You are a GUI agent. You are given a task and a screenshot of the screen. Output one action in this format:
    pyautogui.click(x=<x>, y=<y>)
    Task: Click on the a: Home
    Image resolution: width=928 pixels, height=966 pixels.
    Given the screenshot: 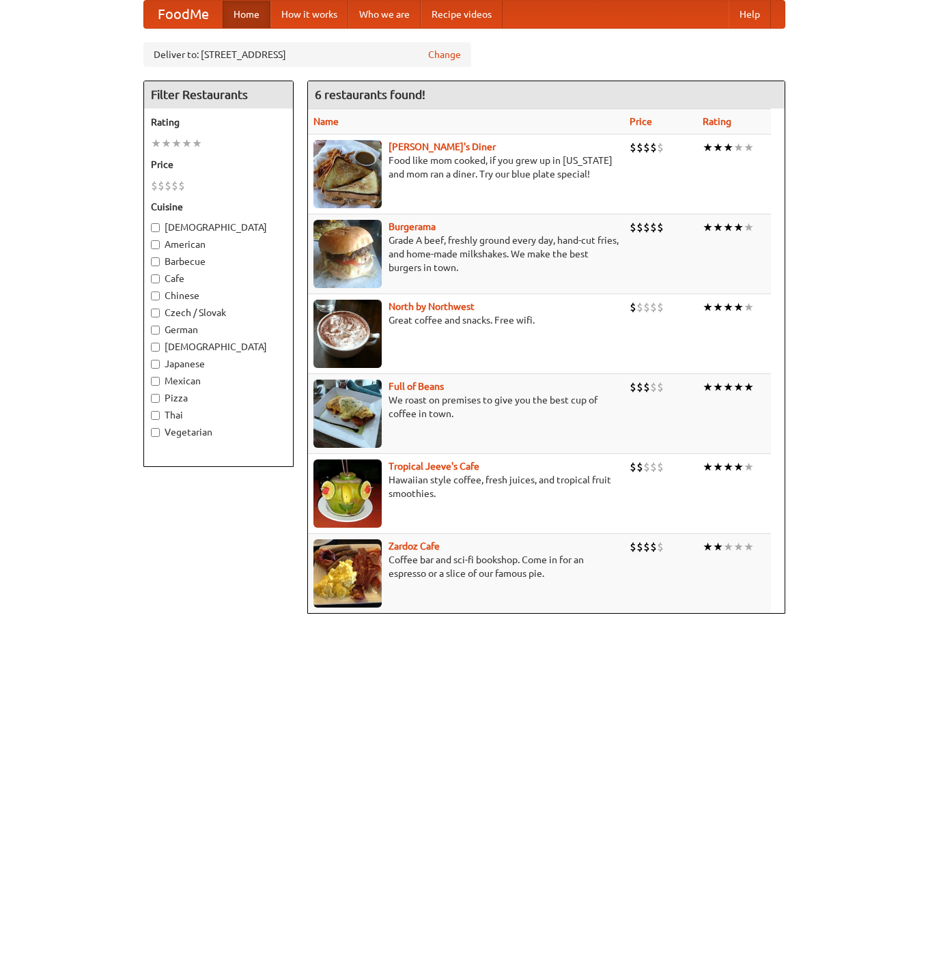 What is the action you would take?
    pyautogui.click(x=247, y=14)
    